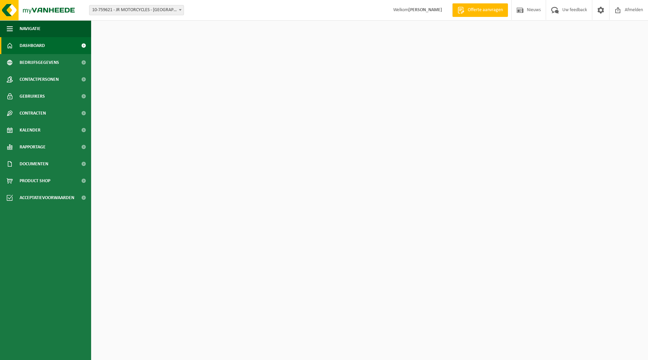 The image size is (648, 360). I want to click on span: Acceptatievoorwaarden, so click(47, 198).